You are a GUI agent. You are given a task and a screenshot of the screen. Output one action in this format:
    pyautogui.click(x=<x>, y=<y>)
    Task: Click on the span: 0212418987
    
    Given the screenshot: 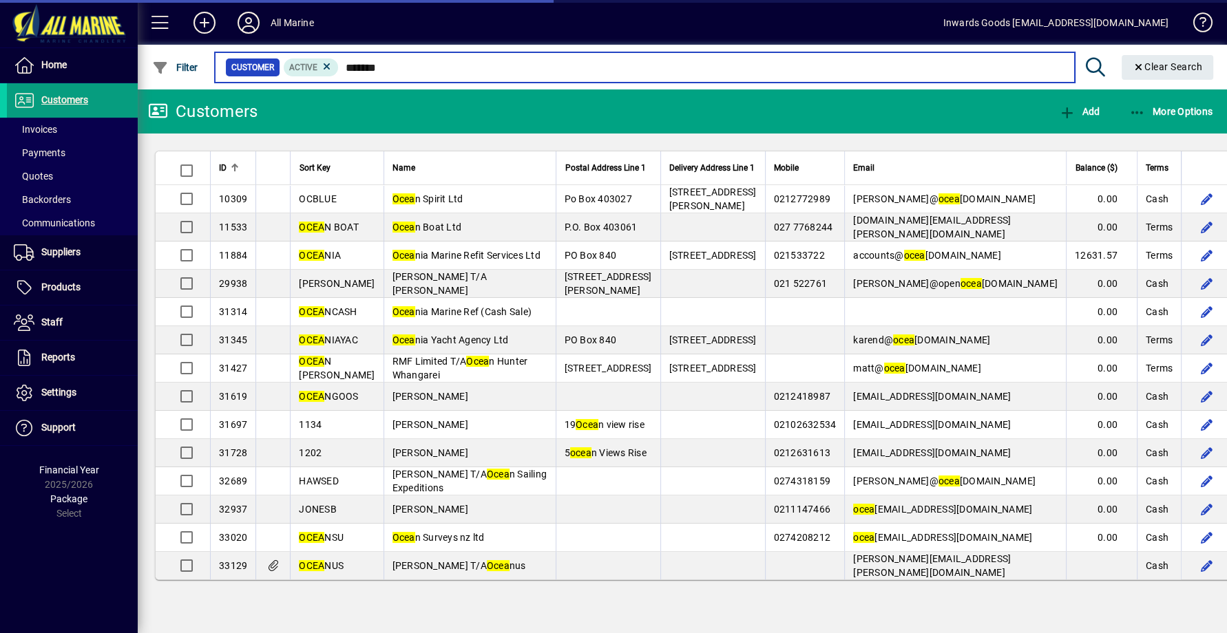 What is the action you would take?
    pyautogui.click(x=802, y=397)
    